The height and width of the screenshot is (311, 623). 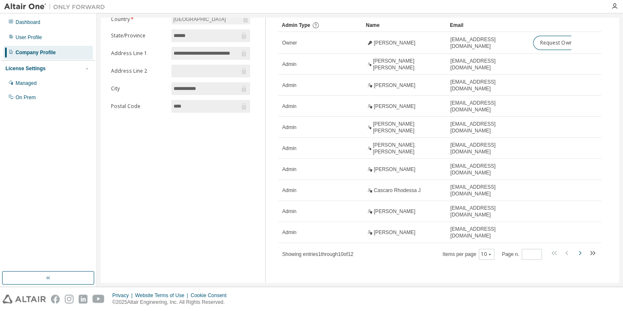 I want to click on div: Email, so click(x=488, y=25).